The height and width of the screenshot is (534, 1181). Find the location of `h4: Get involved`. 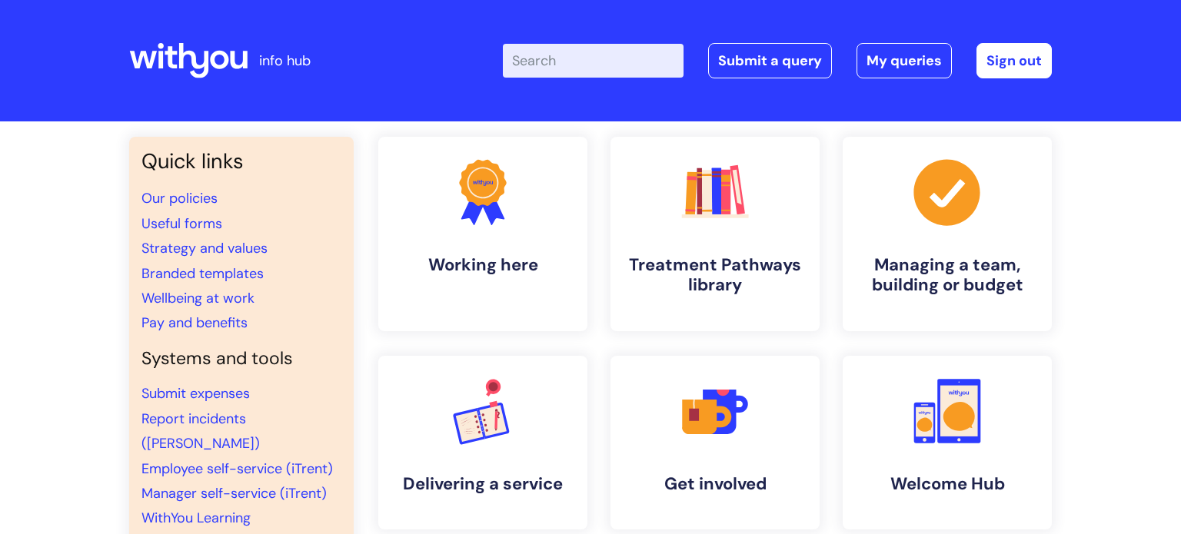

h4: Get involved is located at coordinates (715, 484).